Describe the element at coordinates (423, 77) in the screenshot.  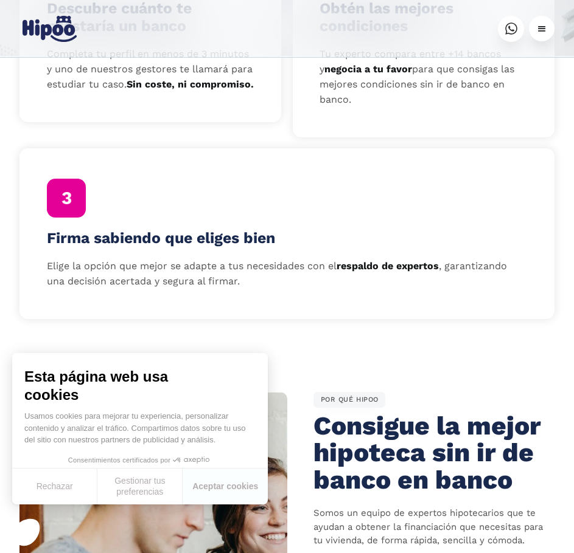
I see `p: Tu experto compara entre +14 bancos y para que consigas las mejores condiciones sin ir de banco e...` at that location.